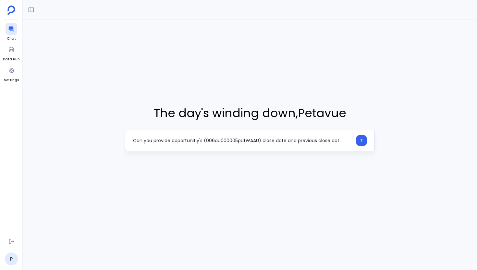  Describe the element at coordinates (11, 32) in the screenshot. I see `a: Chat` at that location.